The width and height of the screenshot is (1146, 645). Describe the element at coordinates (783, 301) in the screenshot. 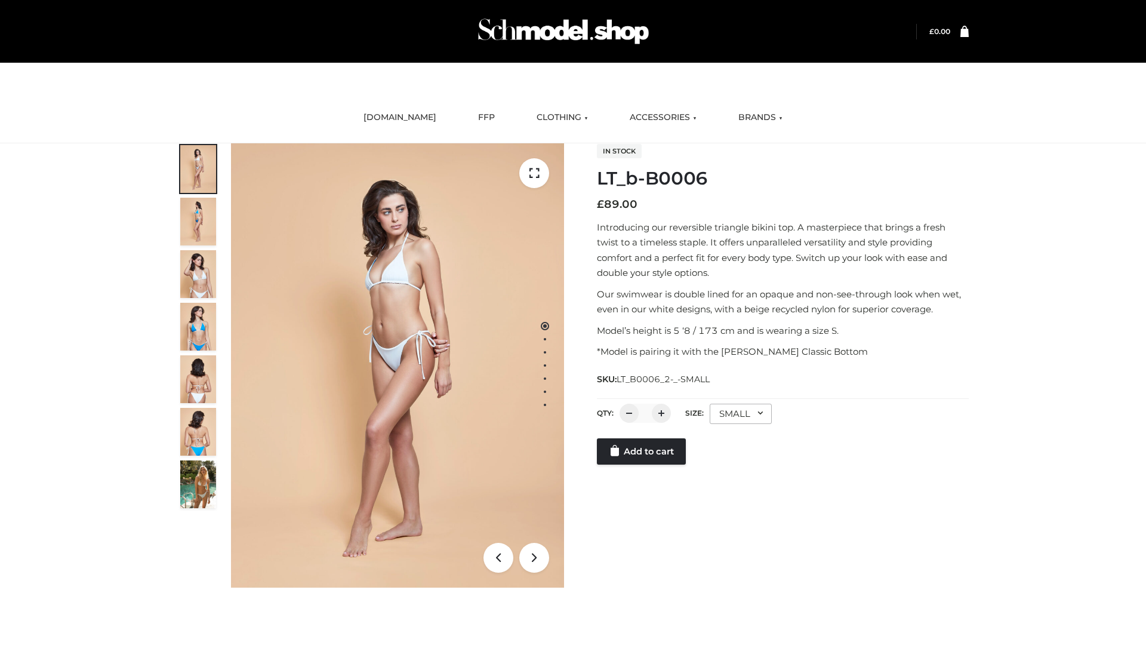

I see `p: Our swimwear is double lined for an opaque and non-see-through look when wet, even in our white d...` at that location.